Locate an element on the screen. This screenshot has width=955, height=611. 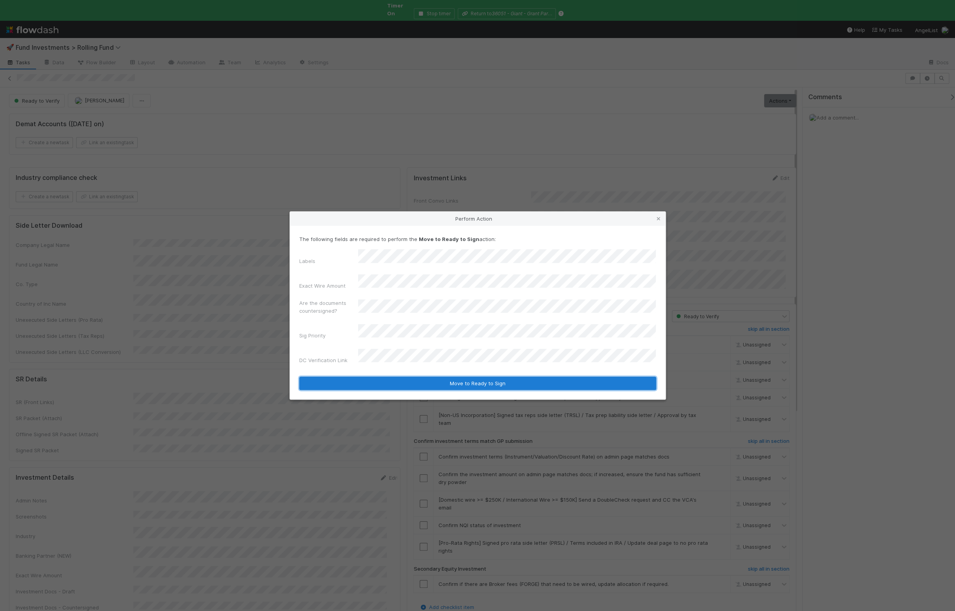
label: Are the documents countersigned? is located at coordinates (329, 307).